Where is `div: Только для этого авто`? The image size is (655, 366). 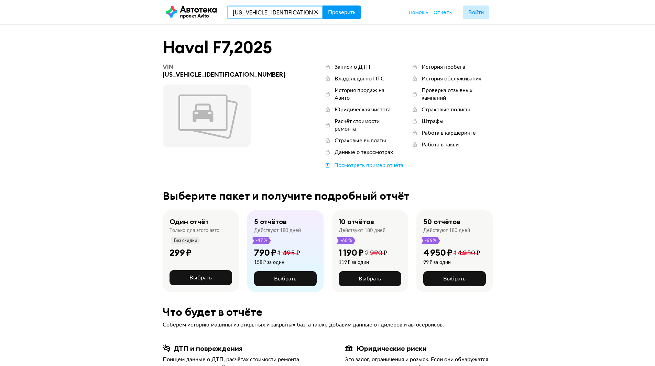
div: Только для этого авто is located at coordinates (194, 231).